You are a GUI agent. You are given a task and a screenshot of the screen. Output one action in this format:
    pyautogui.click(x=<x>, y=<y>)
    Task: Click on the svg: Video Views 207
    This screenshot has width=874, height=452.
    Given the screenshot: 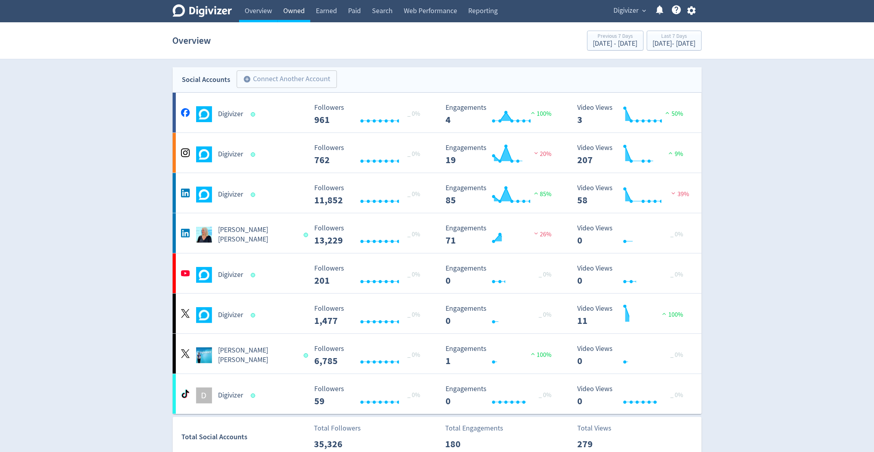 What is the action you would take?
    pyautogui.click(x=633, y=154)
    